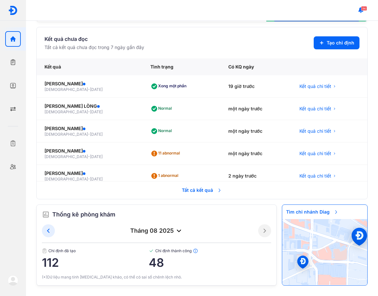 This screenshot has height=296, width=378. I want to click on div: Tình trạng, so click(181, 67).